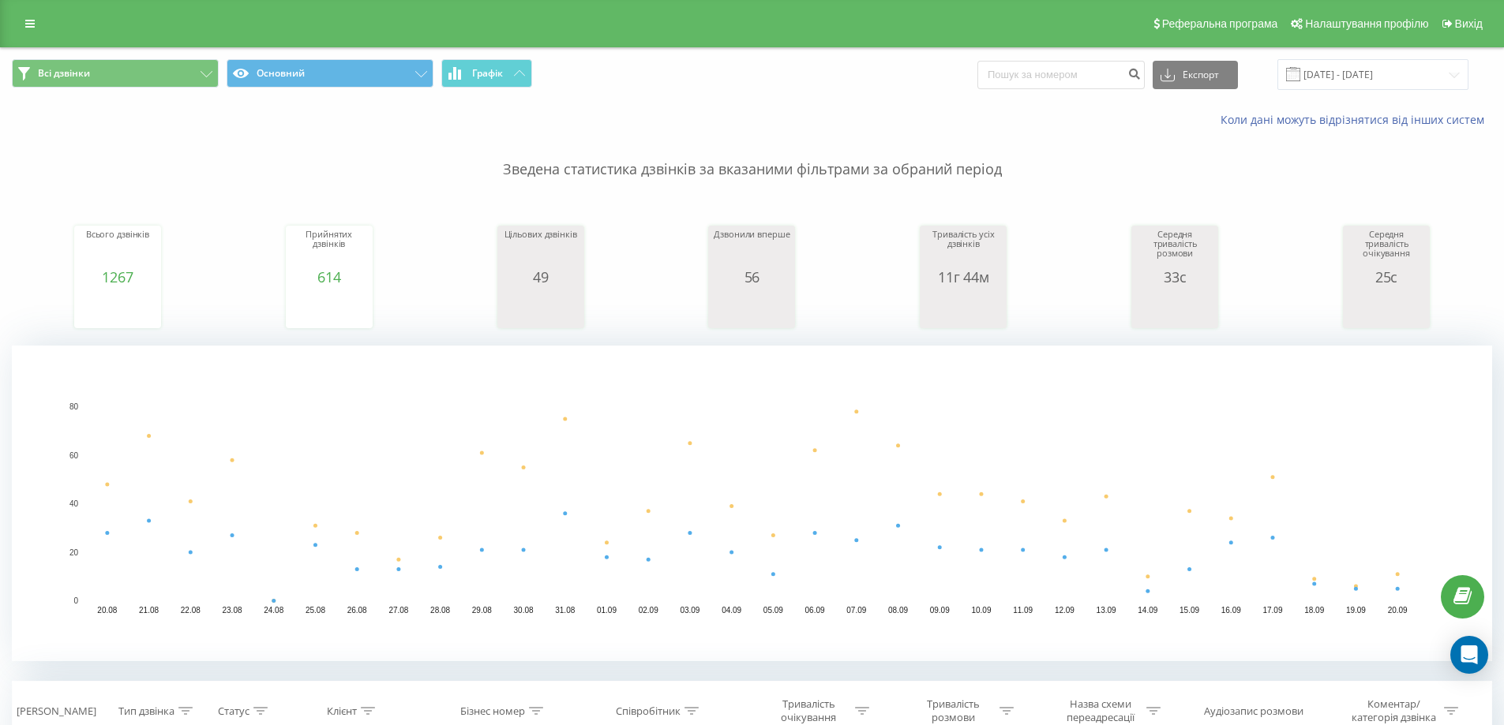 This screenshot has width=1504, height=725. Describe the element at coordinates (1253, 711) in the screenshot. I see `div: Аудіозапис розмови` at that location.